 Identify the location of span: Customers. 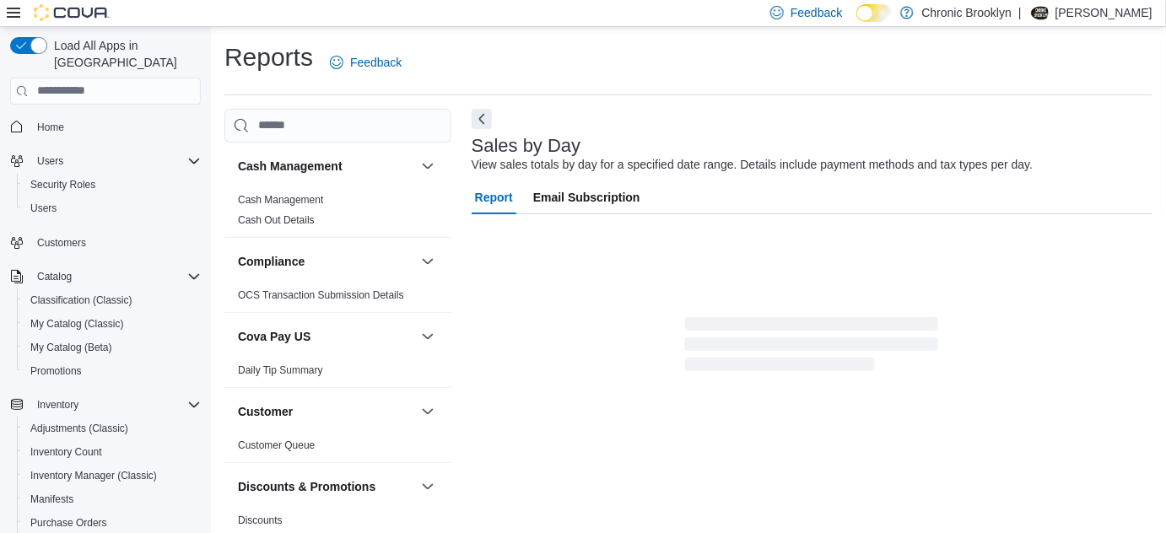
(62, 243).